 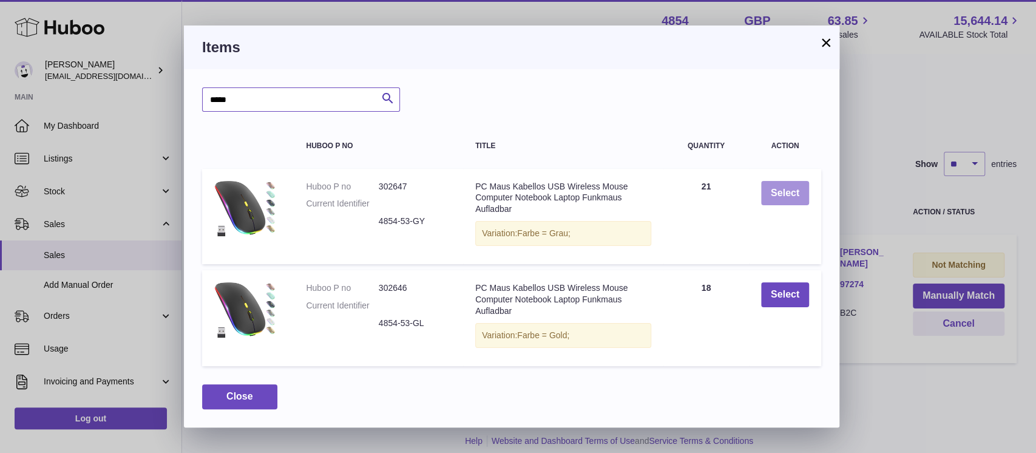 What do you see at coordinates (414, 221) in the screenshot?
I see `dd: 4854-53-GY` at bounding box center [414, 221].